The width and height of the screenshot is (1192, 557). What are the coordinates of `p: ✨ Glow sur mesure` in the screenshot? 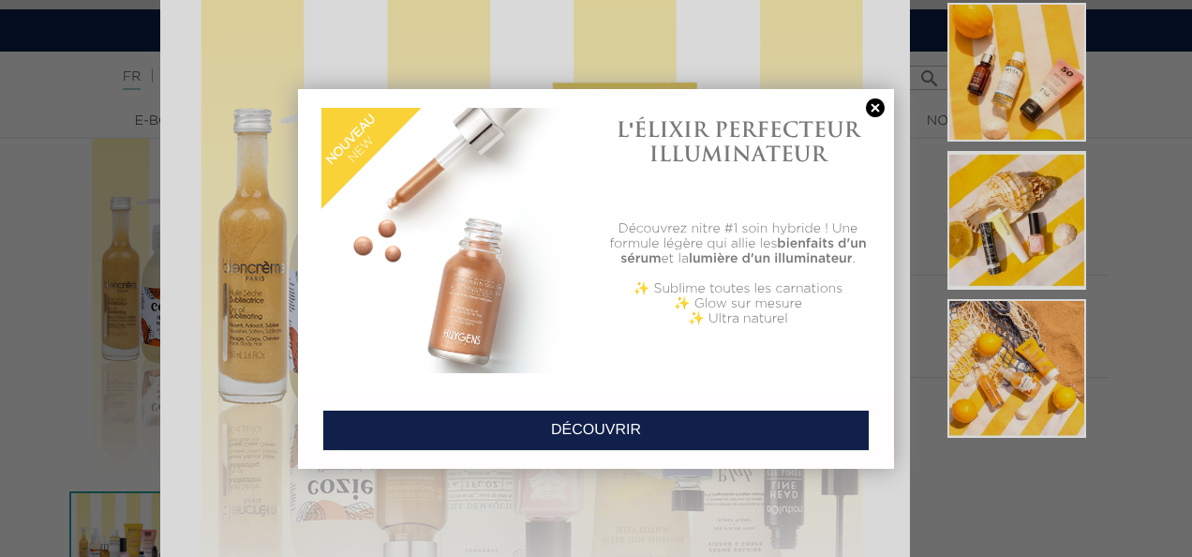 It's located at (738, 304).